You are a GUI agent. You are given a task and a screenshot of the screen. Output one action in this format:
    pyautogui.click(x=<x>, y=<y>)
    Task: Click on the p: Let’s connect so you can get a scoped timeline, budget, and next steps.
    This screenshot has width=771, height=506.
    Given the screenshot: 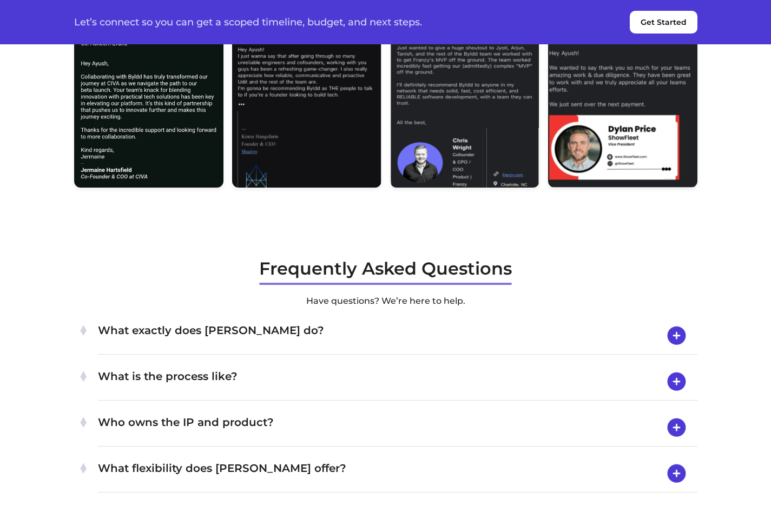 What is the action you would take?
    pyautogui.click(x=248, y=22)
    